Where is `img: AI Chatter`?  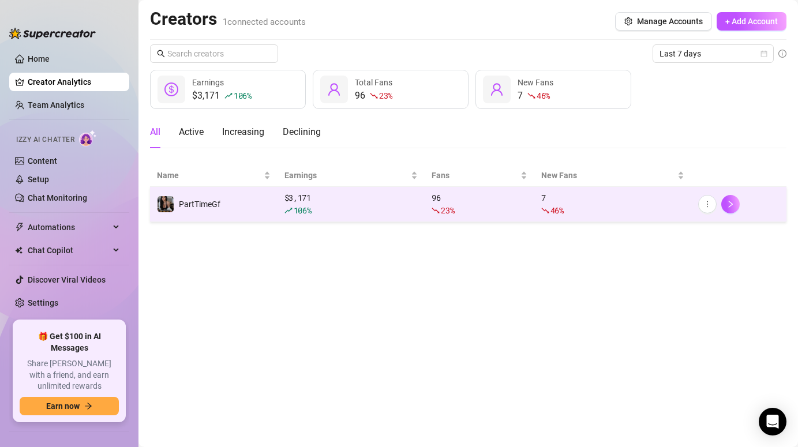 img: AI Chatter is located at coordinates (88, 138).